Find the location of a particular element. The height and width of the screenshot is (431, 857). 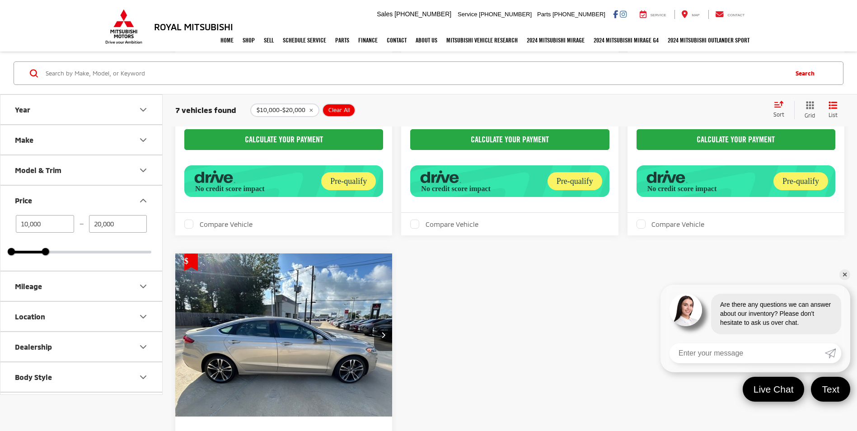

a: Schedule Service: Opens in a new tab is located at coordinates (305, 40).